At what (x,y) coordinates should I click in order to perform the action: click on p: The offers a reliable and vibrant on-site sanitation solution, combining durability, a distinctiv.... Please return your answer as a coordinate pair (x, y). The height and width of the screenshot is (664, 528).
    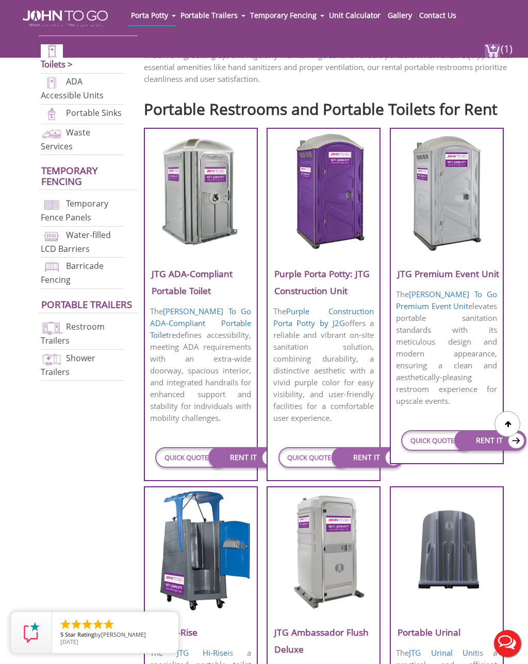
    Looking at the image, I should click on (323, 365).